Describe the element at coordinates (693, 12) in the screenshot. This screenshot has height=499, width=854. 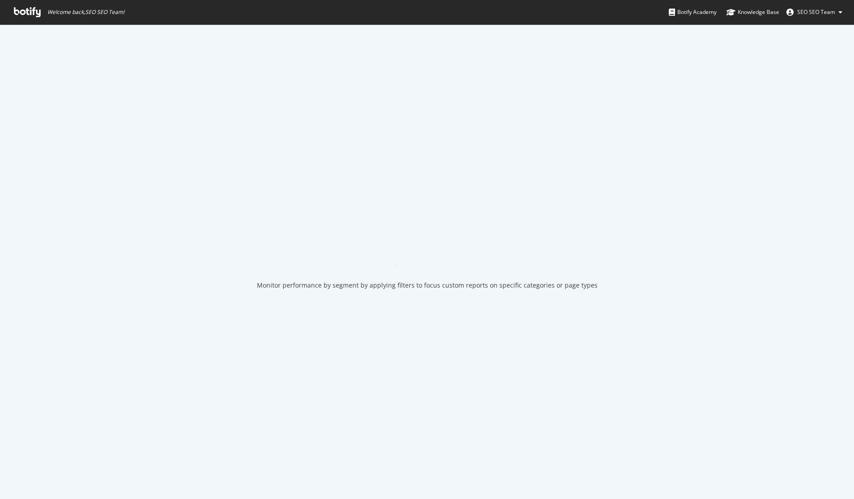
I see `div: Botify Academy` at that location.